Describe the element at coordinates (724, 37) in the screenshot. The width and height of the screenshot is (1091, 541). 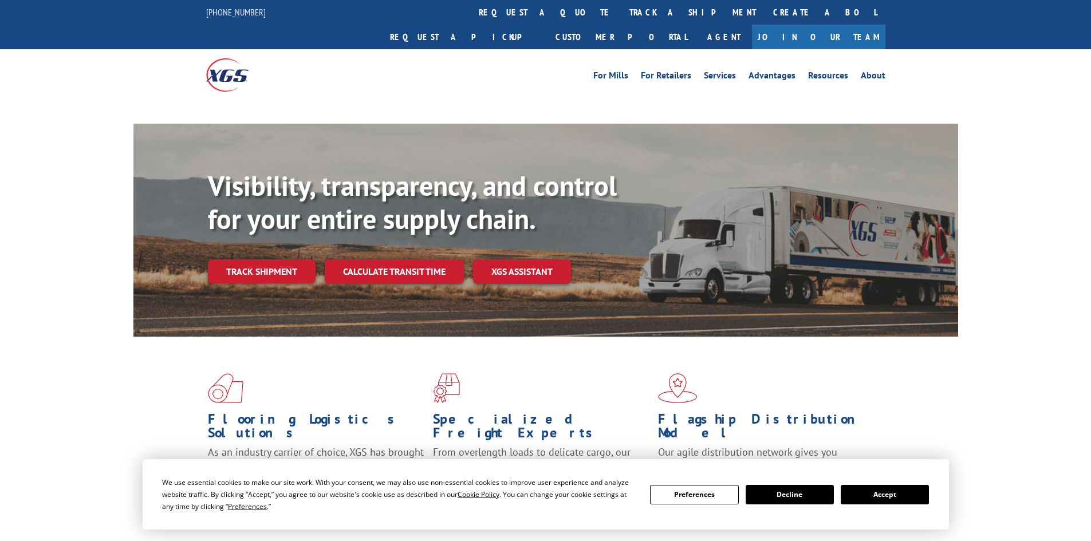
I see `a: Agent` at that location.